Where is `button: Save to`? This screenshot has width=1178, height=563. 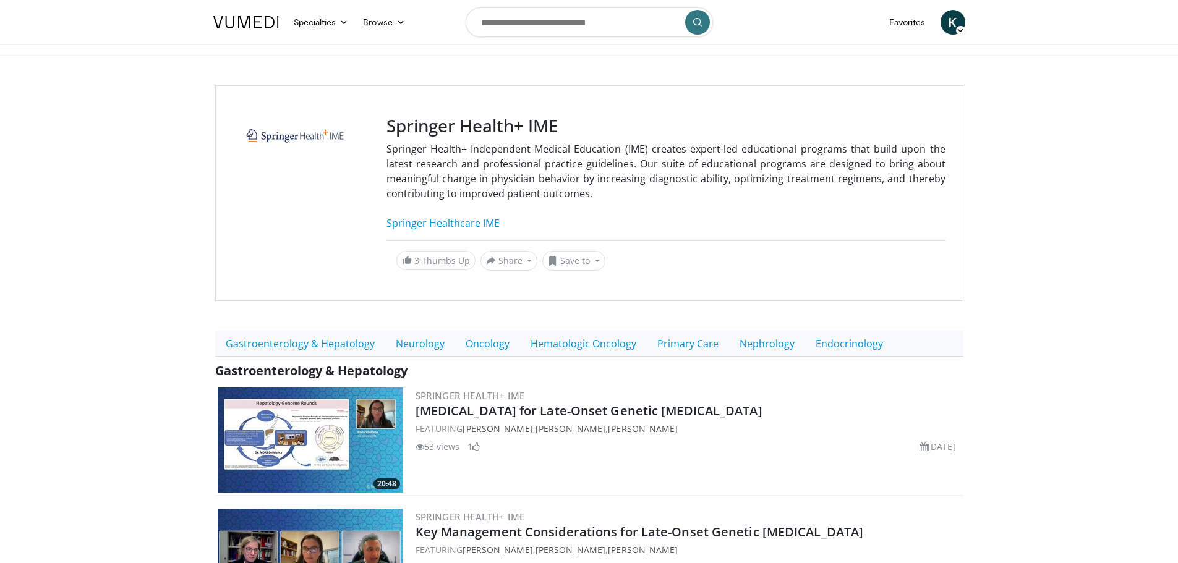 button: Save to is located at coordinates (574, 261).